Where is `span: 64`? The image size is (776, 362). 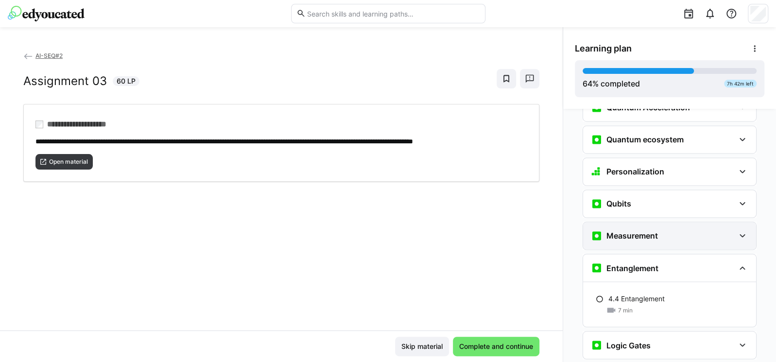 span: 64 is located at coordinates (588, 84).